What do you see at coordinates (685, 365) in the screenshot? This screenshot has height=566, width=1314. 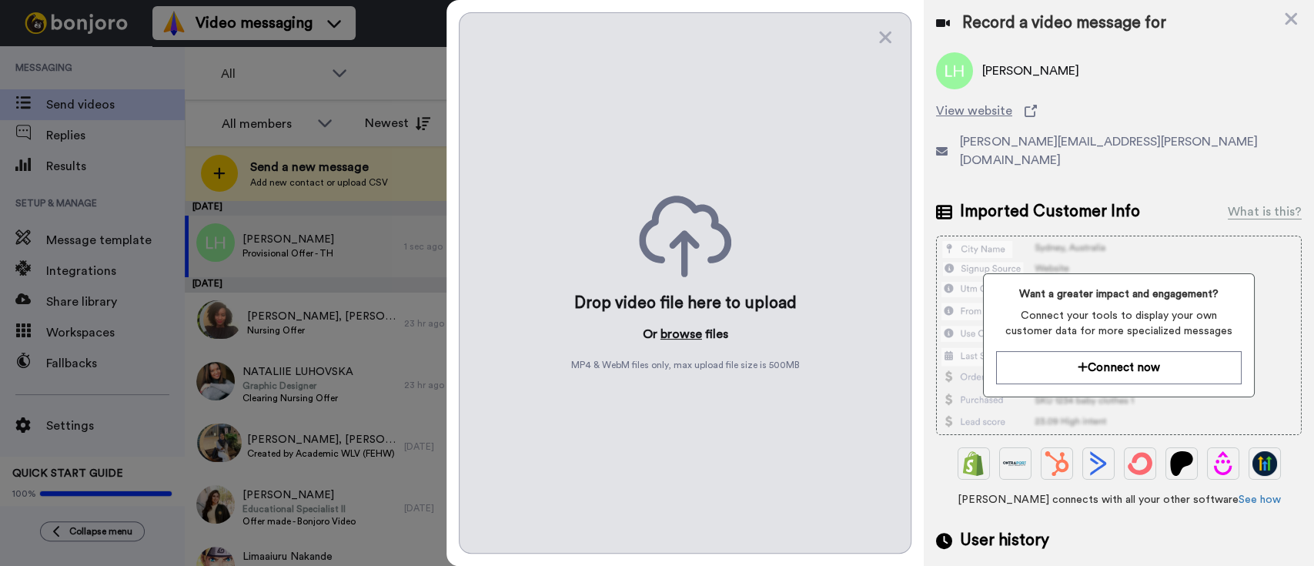 I see `span: MP4 & WebM files only, max upload file size is 500 MB` at bounding box center [685, 365].